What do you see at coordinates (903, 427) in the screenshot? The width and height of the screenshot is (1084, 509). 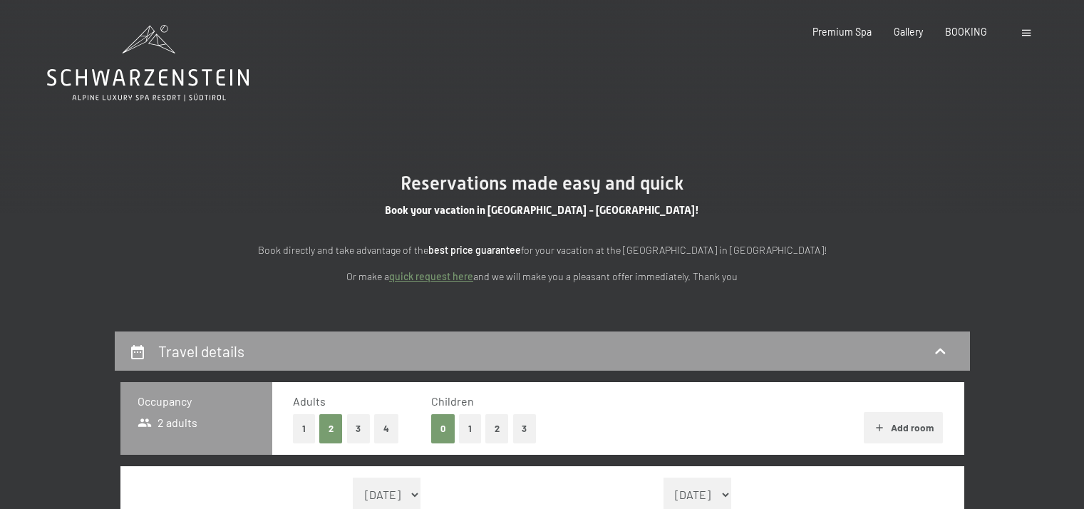 I see `button: Add room` at bounding box center [903, 427].